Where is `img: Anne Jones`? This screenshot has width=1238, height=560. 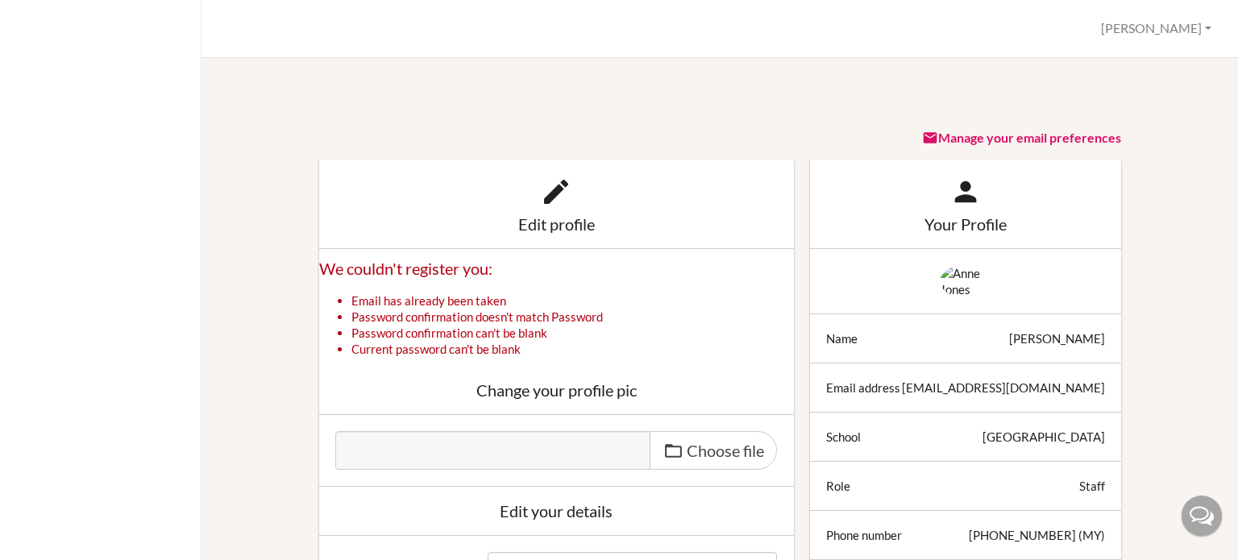 img: Anne Jones is located at coordinates (965, 281).